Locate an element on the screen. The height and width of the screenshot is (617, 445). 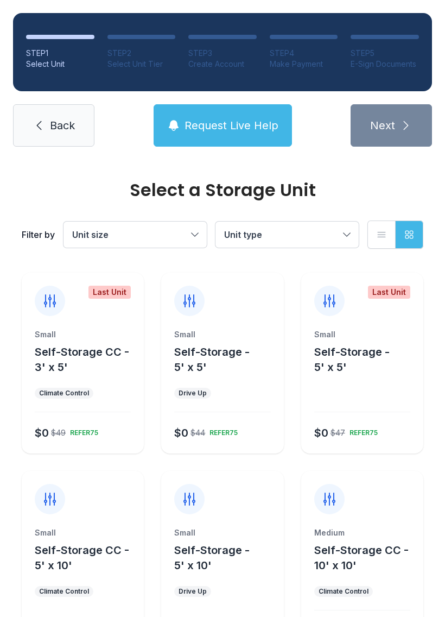
button: Unit type is located at coordinates (287, 235).